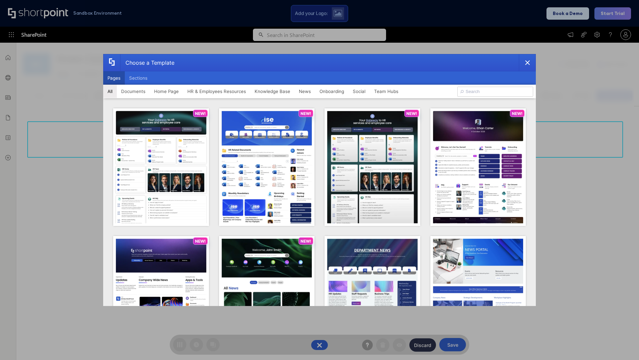 The height and width of the screenshot is (360, 639). Describe the element at coordinates (495, 92) in the screenshot. I see `input: Search` at that location.